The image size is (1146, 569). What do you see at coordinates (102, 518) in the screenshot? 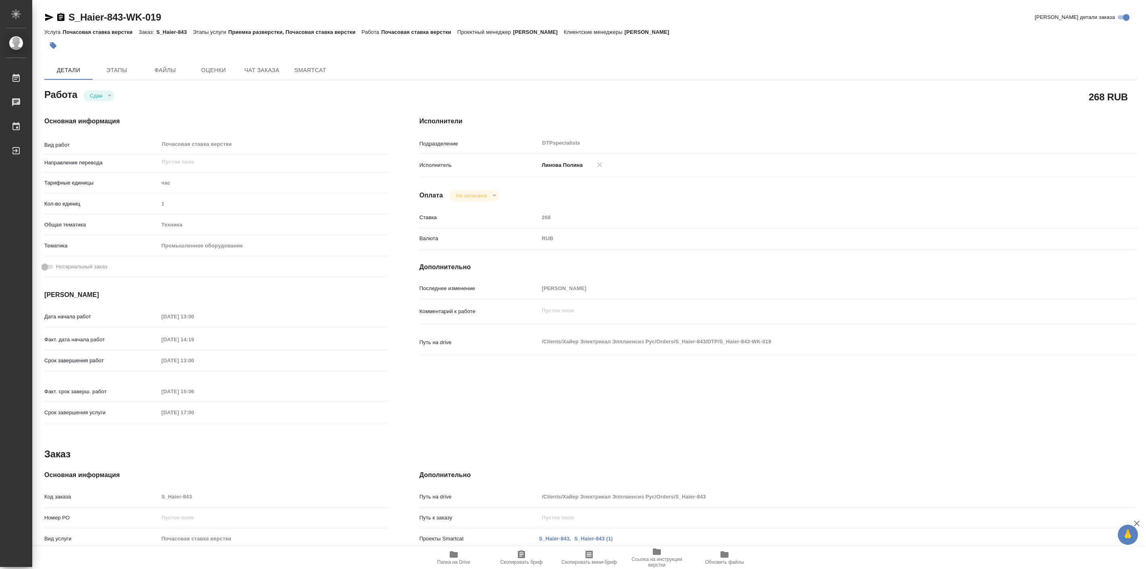
I see `p: Номер РО` at bounding box center [102, 518].